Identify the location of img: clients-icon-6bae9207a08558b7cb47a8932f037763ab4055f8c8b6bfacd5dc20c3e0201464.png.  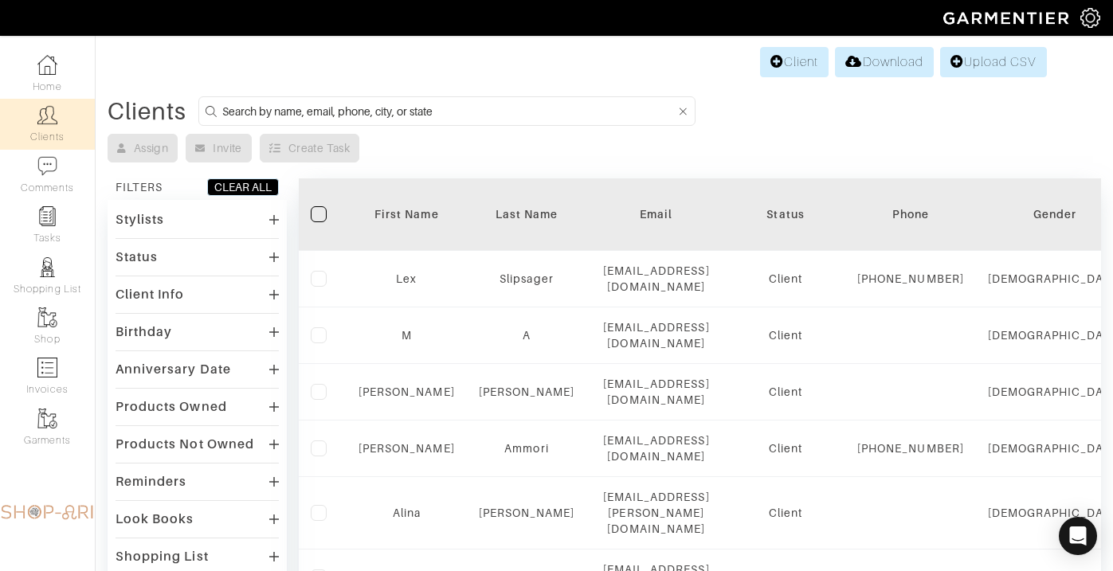
(47, 115).